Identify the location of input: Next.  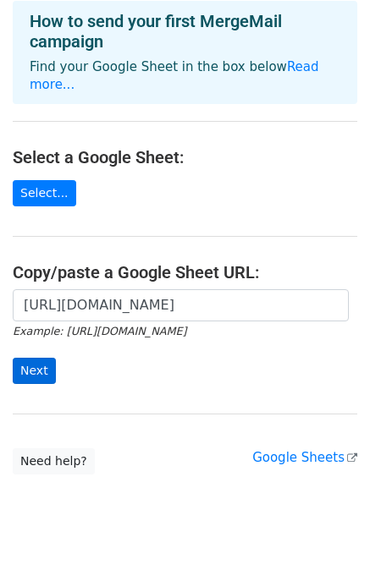
(34, 371).